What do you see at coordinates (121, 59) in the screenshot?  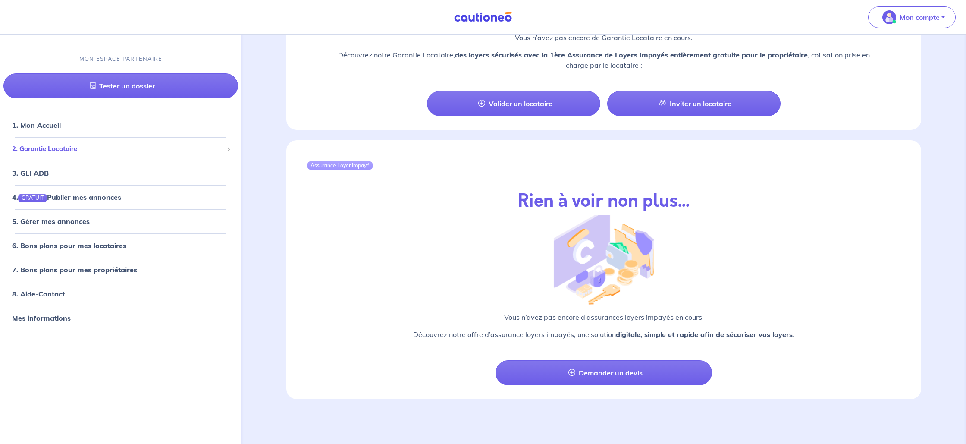 I see `p: MON ESPACE PARTENAIRE` at bounding box center [121, 59].